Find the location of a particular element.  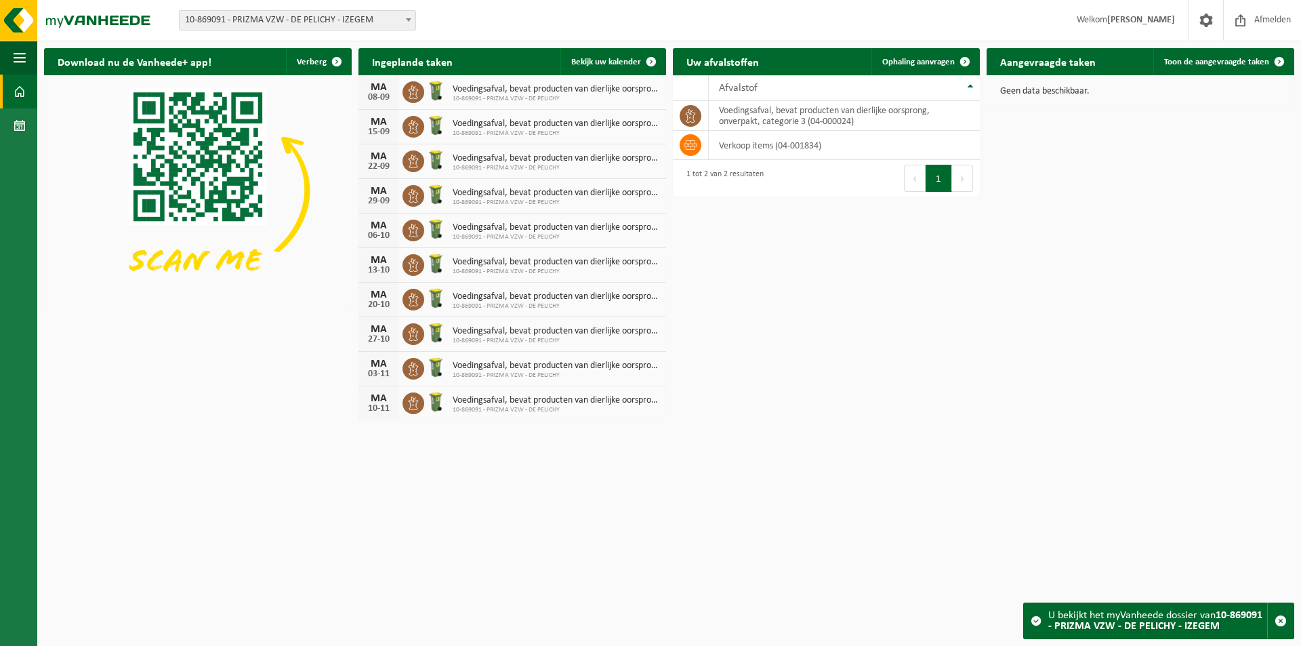

button: Verberg is located at coordinates (318, 62).